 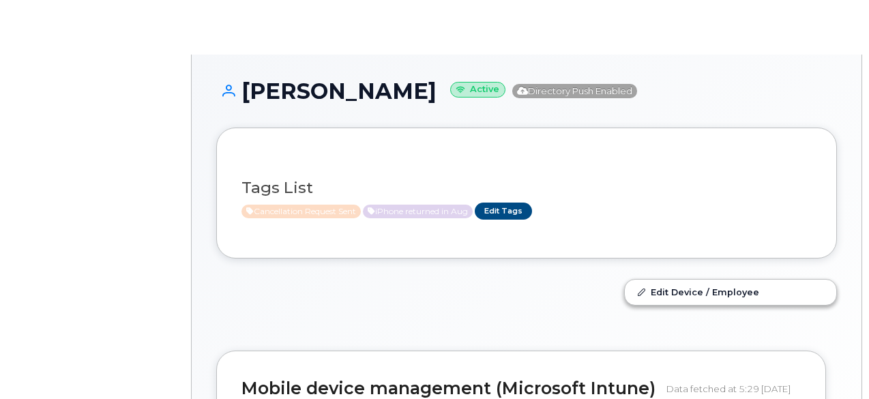 What do you see at coordinates (504, 211) in the screenshot?
I see `a: Edit Tags` at bounding box center [504, 211].